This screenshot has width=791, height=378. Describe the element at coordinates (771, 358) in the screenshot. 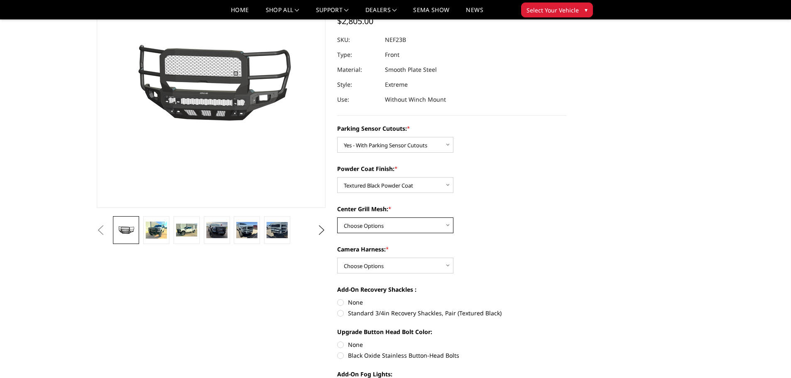

I see `div: Chat Widget` at that location.